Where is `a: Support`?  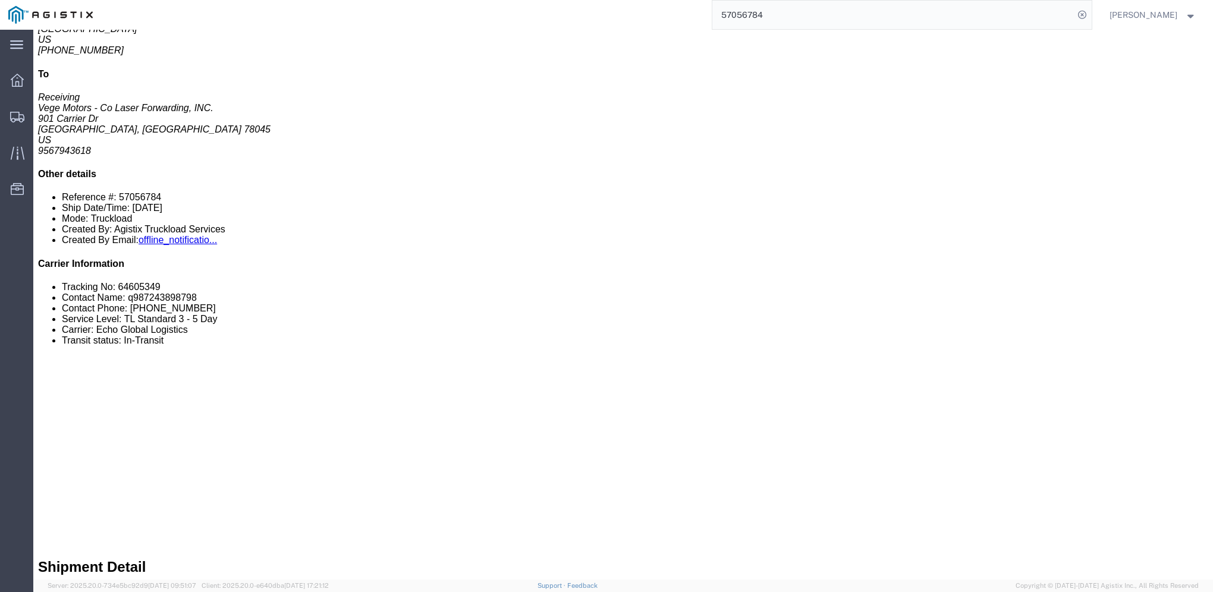 a: Support is located at coordinates (552, 586).